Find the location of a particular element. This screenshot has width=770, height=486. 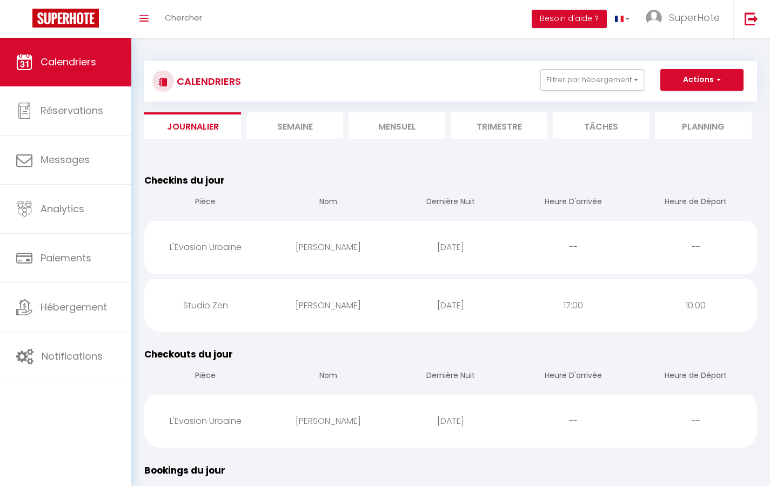

button: Besoin d'aide ? is located at coordinates (569, 19).